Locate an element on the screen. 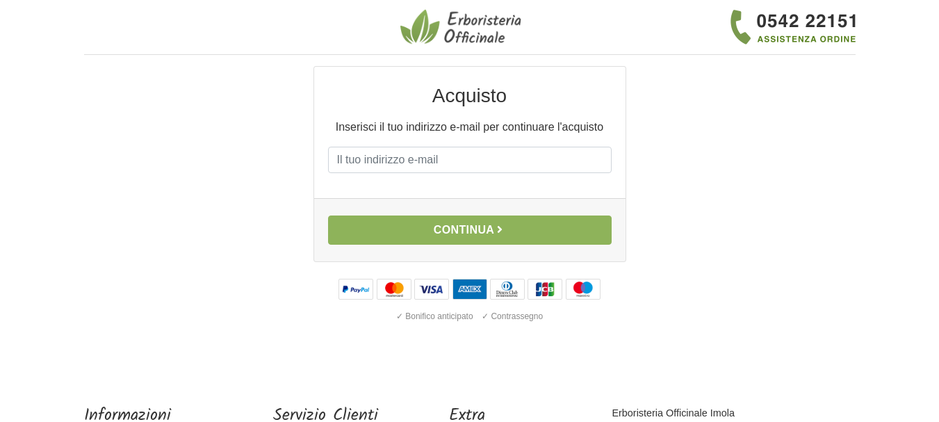 The width and height of the screenshot is (939, 422). input: Il tuo indirizzo e-mail is located at coordinates (470, 160).